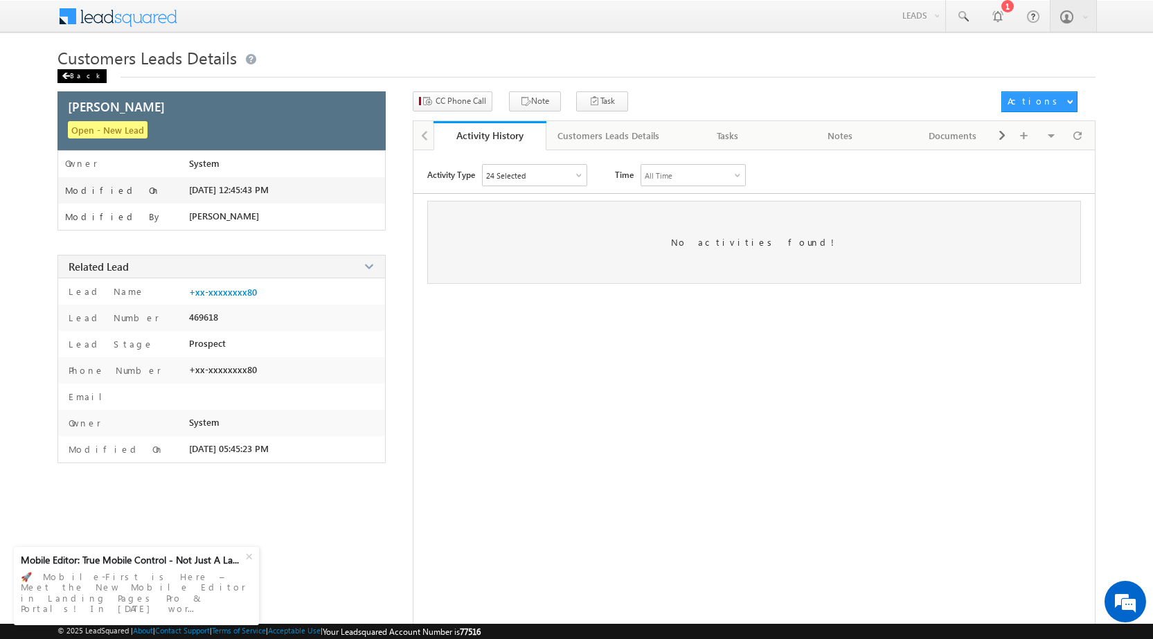 This screenshot has height=639, width=1153. Describe the element at coordinates (135, 272) in the screenshot. I see `textarea: Type your message and hit 'Enter'` at that location.